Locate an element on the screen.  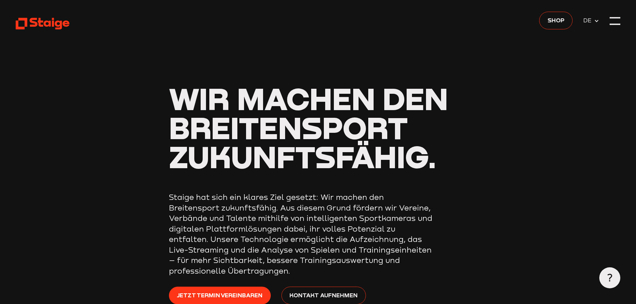
a: Shop is located at coordinates (556, 20).